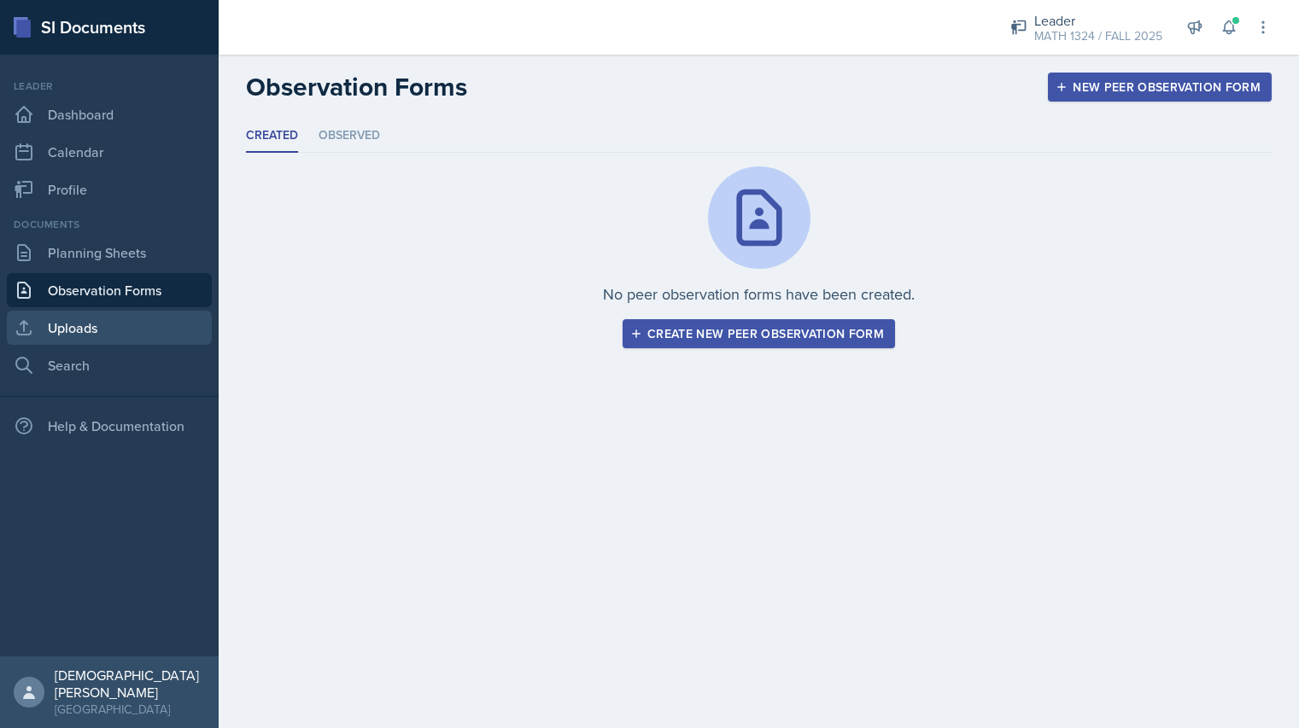 Image resolution: width=1299 pixels, height=728 pixels. Describe the element at coordinates (758, 334) in the screenshot. I see `button: Create new peer observation form` at that location.